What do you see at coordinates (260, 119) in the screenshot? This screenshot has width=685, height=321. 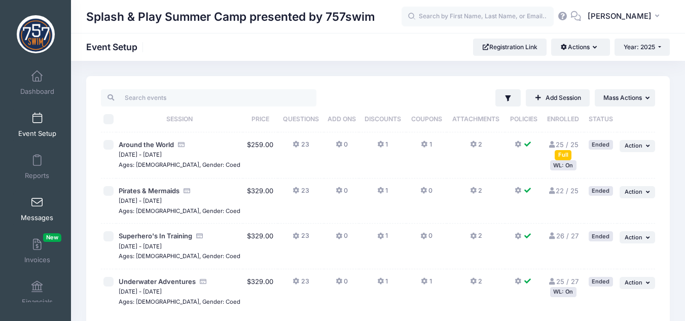 I see `th: Price` at bounding box center [260, 119].